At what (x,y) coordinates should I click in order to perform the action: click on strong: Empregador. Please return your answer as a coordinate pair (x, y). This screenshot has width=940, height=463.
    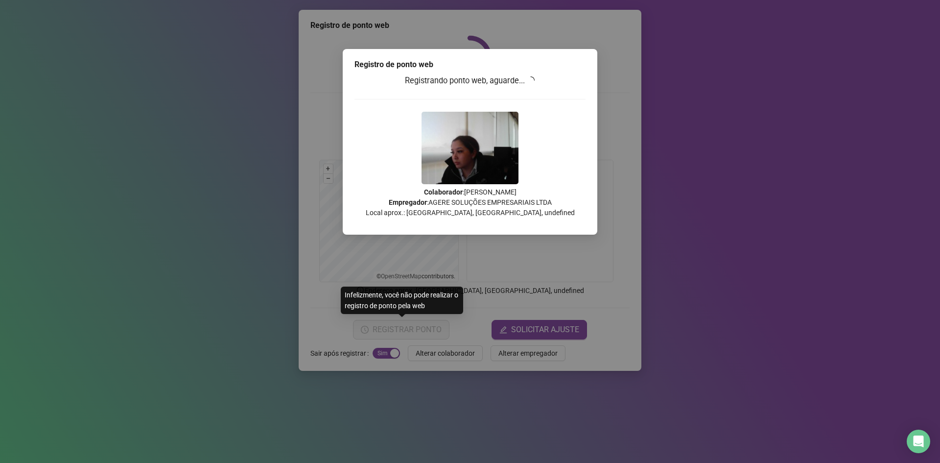
    Looking at the image, I should click on (408, 202).